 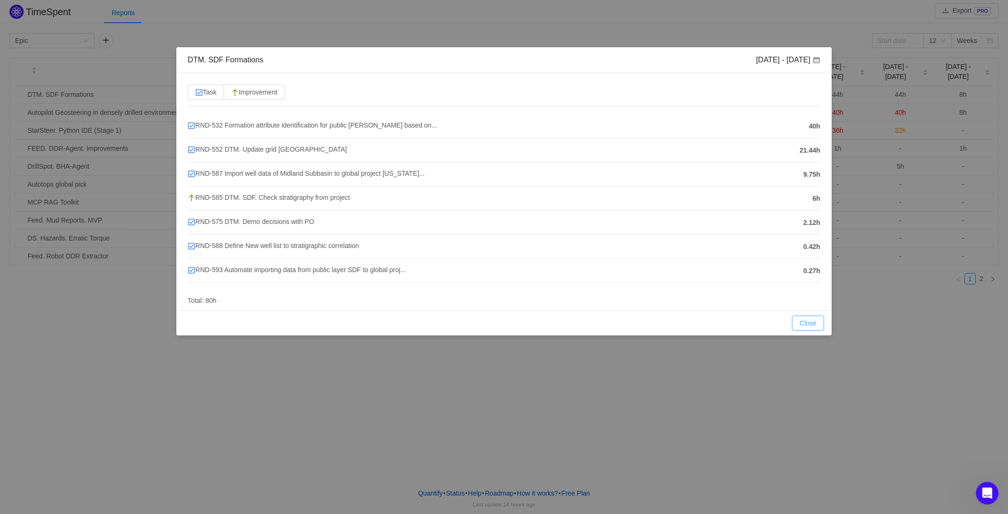 What do you see at coordinates (273, 246) in the screenshot?
I see `span: RND-588 Define New well list to stratigraphic correlation` at bounding box center [273, 246].